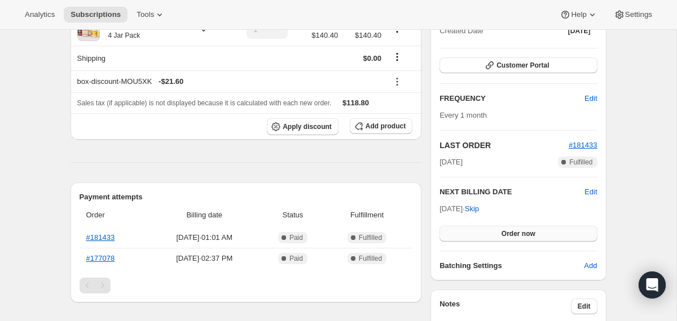 This screenshot has height=321, width=677. What do you see at coordinates (302, 127) in the screenshot?
I see `button: Apply discount` at bounding box center [302, 127].